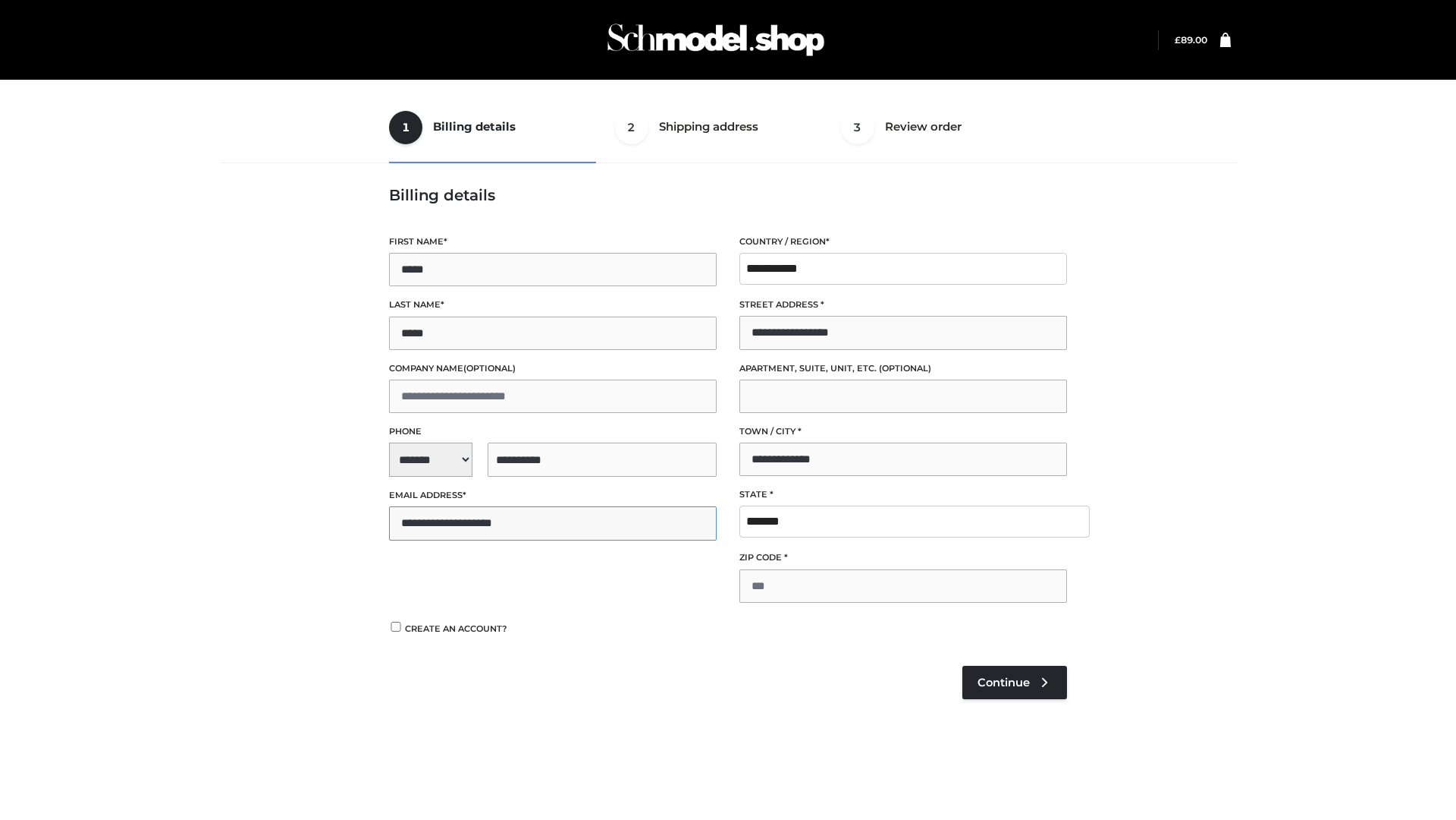  I want to click on input: Create an account?, so click(396, 626).